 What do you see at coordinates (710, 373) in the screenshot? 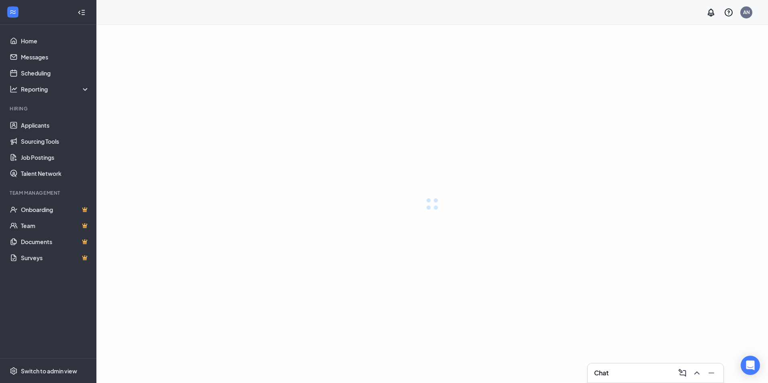
I see `button: Minimize` at bounding box center [710, 373].